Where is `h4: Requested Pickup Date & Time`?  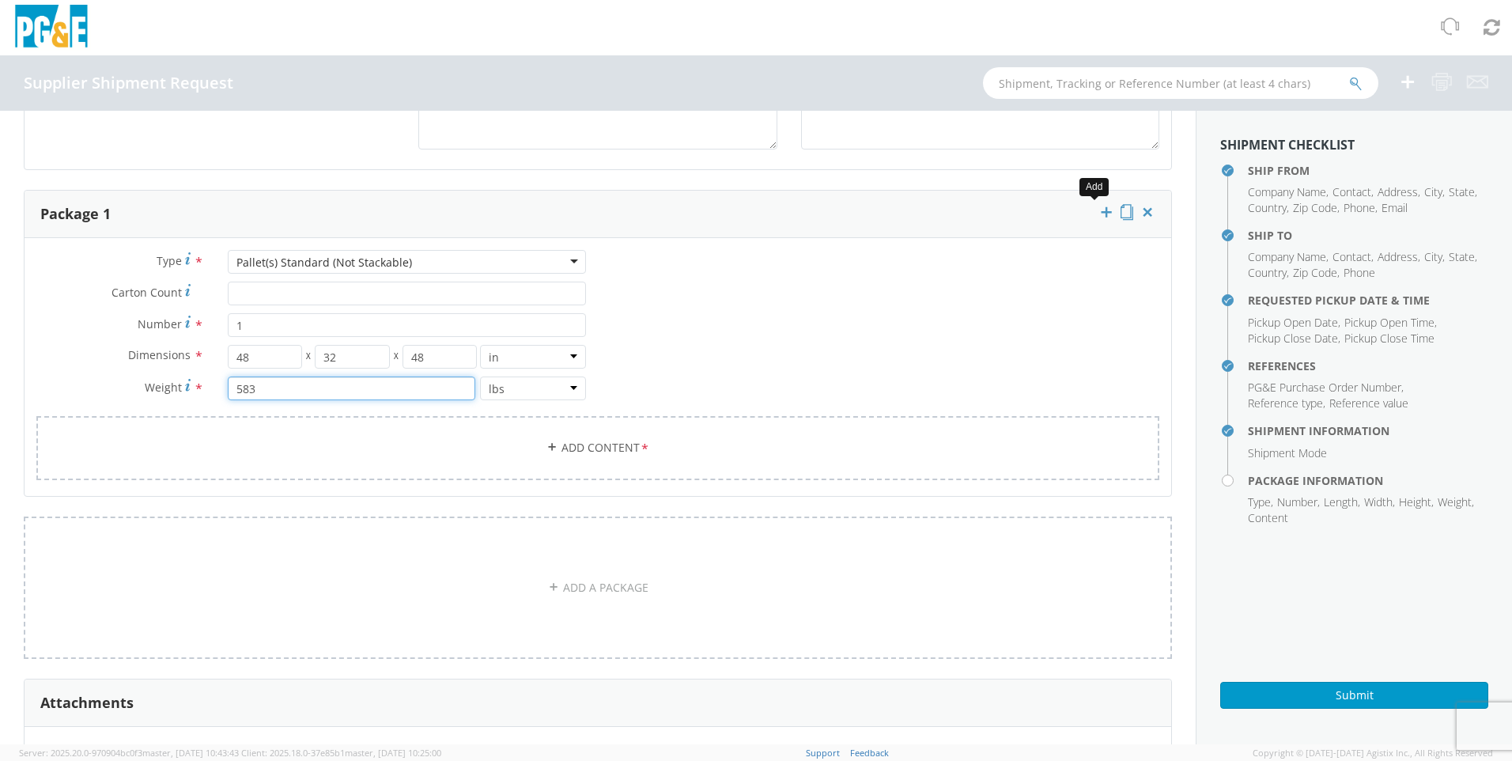 h4: Requested Pickup Date & Time is located at coordinates (1368, 300).